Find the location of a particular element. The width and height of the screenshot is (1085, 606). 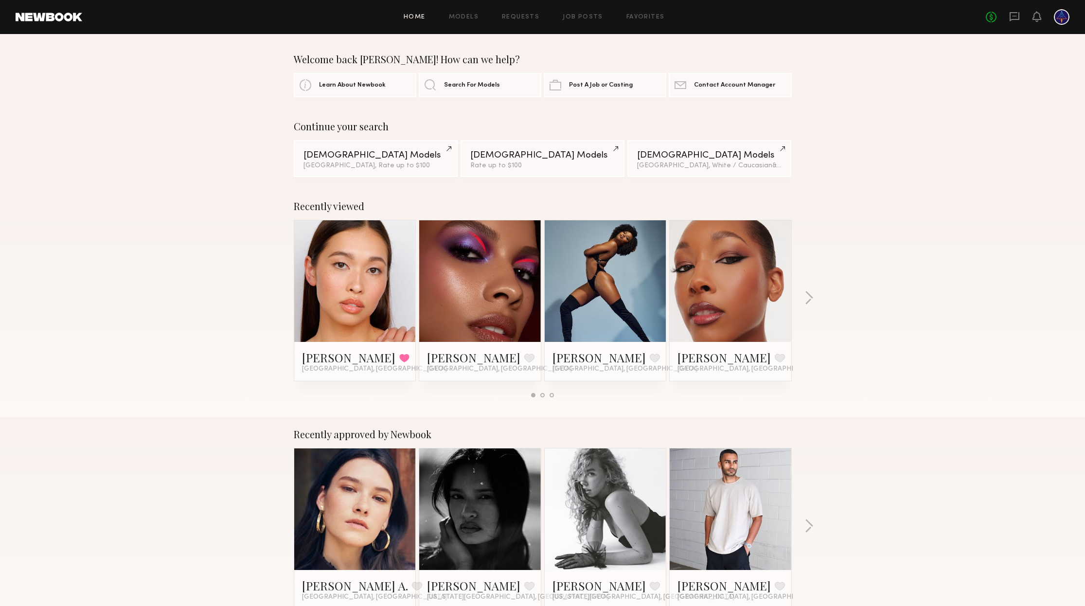

span: Contact Account Manager is located at coordinates (735, 85).